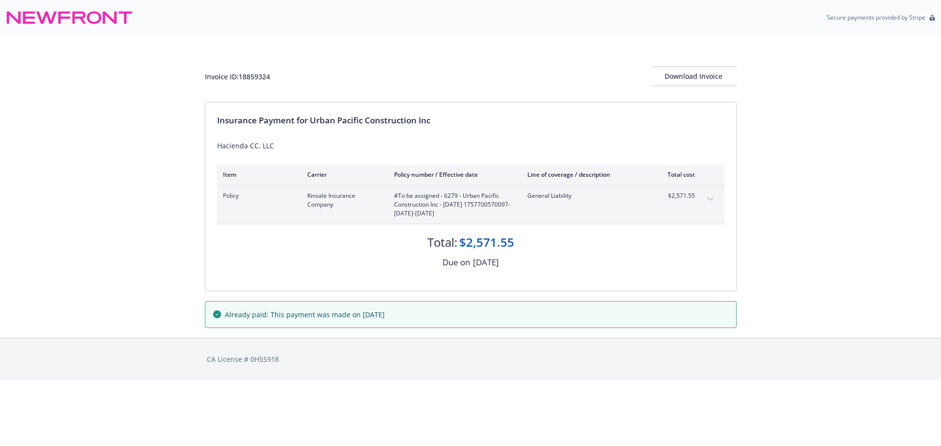  I want to click on div: CA License # 0H55918, so click(471, 359).